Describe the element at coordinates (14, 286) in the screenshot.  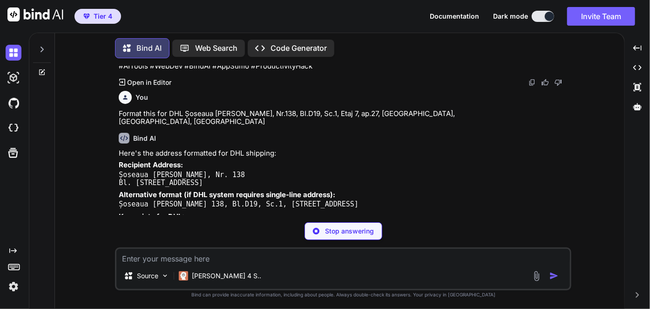
I see `img: settings` at that location.